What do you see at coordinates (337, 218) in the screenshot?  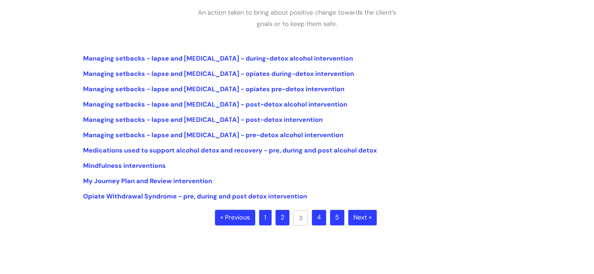 I see `a: 5` at bounding box center [337, 218].